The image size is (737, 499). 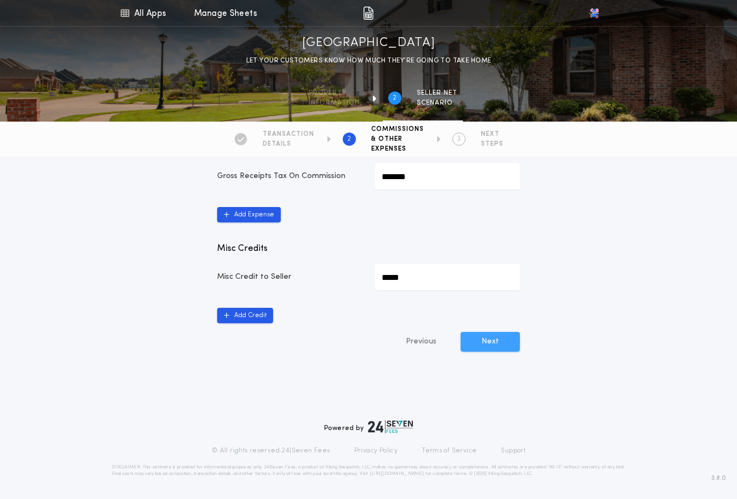 I want to click on p: Gross Receipts Tax On Commission, so click(x=289, y=177).